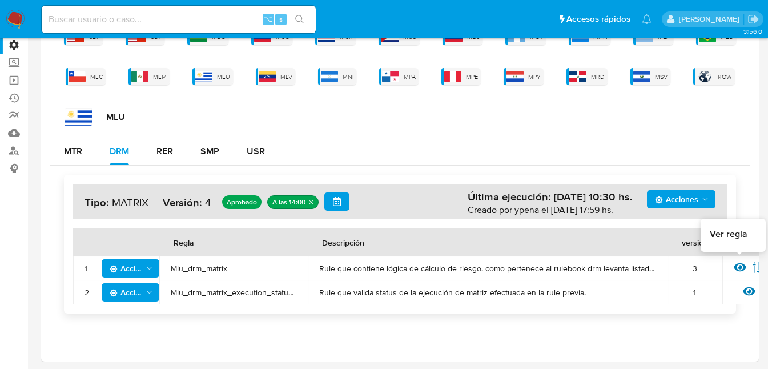  What do you see at coordinates (281, 19) in the screenshot?
I see `span: s` at bounding box center [281, 19].